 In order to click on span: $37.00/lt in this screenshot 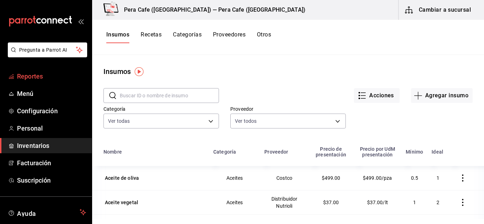, I will do `click(378, 203)`.